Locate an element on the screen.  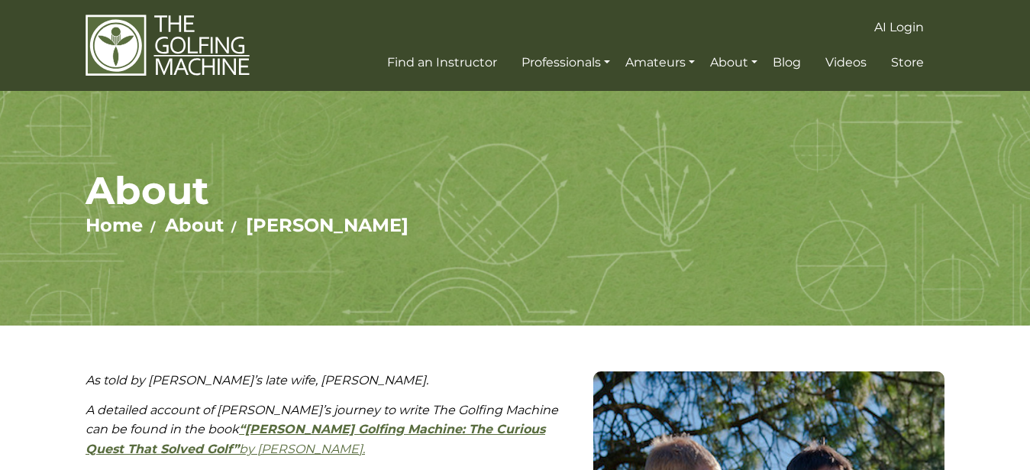
span: Find an Instructor is located at coordinates (442, 62).